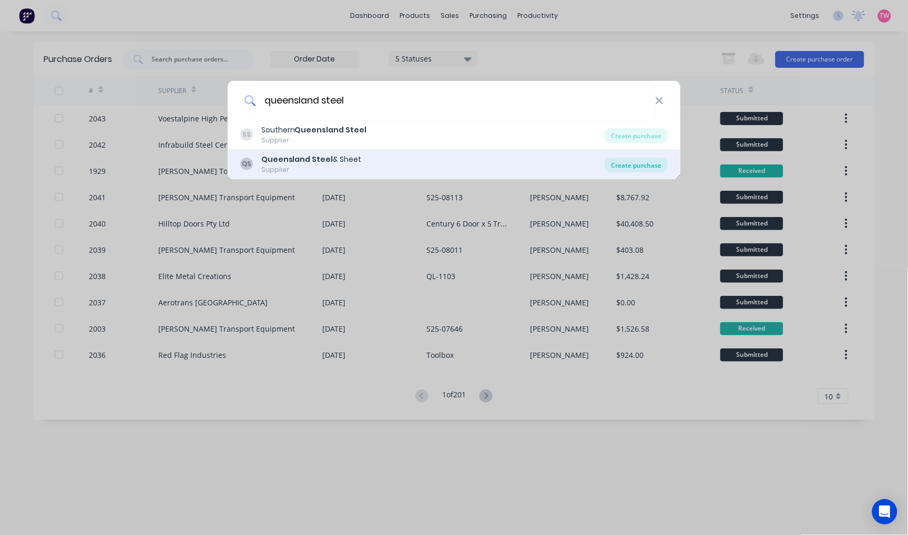 The height and width of the screenshot is (535, 908). I want to click on div: SS, so click(247, 135).